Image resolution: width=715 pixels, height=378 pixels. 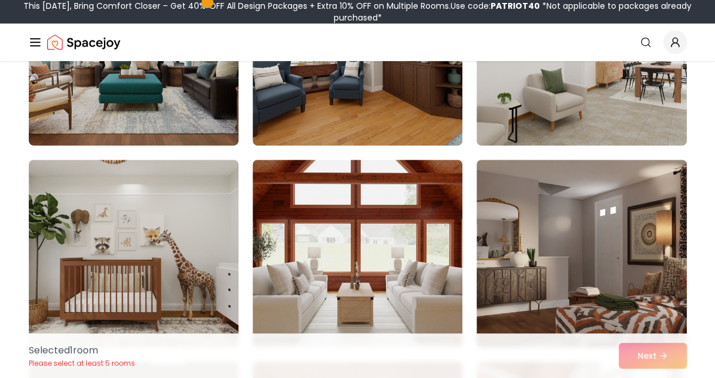 I want to click on p: Please select at least 5 rooms, so click(x=82, y=363).